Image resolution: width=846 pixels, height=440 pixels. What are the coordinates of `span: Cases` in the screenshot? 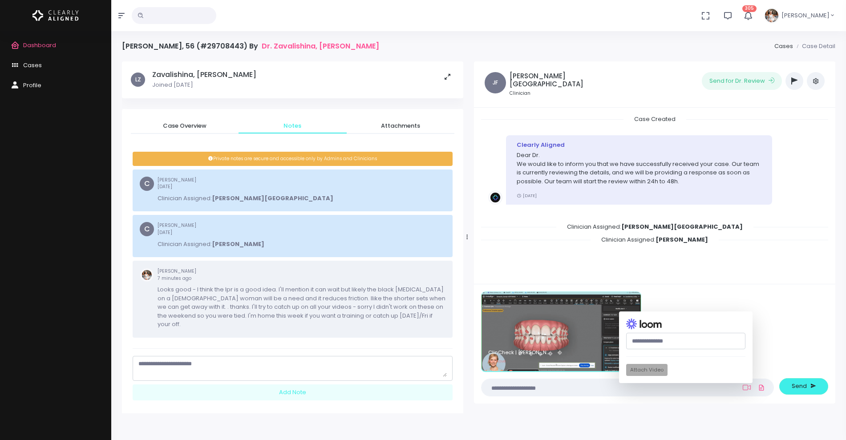 It's located at (32, 65).